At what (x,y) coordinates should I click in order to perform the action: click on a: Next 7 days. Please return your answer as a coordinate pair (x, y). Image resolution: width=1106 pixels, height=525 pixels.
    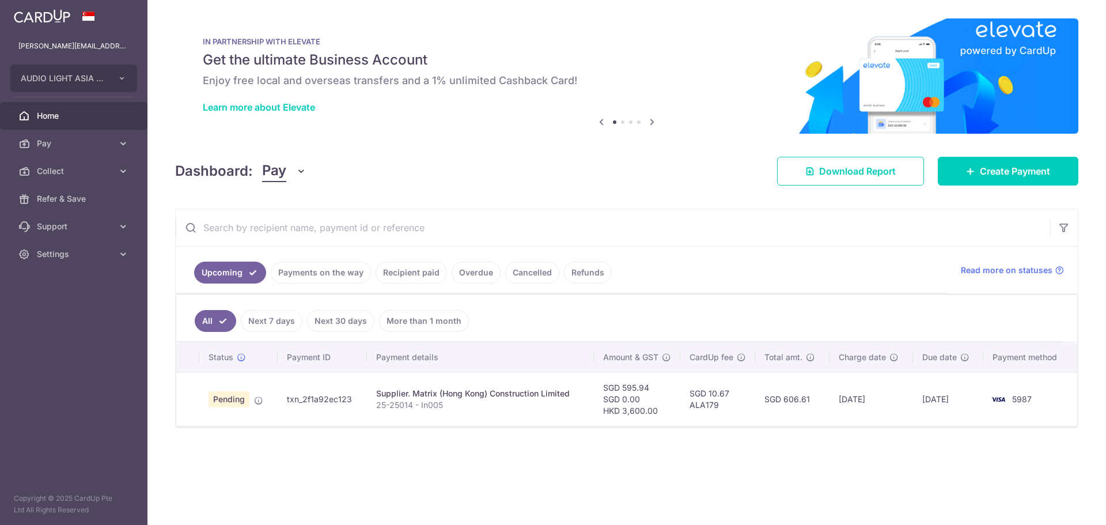
    Looking at the image, I should click on (271, 321).